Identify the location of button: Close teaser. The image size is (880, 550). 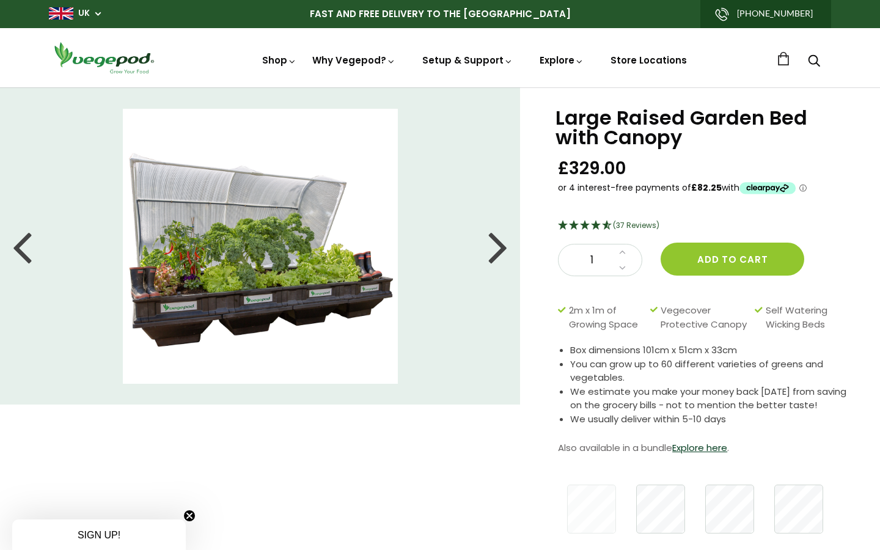
(189, 516).